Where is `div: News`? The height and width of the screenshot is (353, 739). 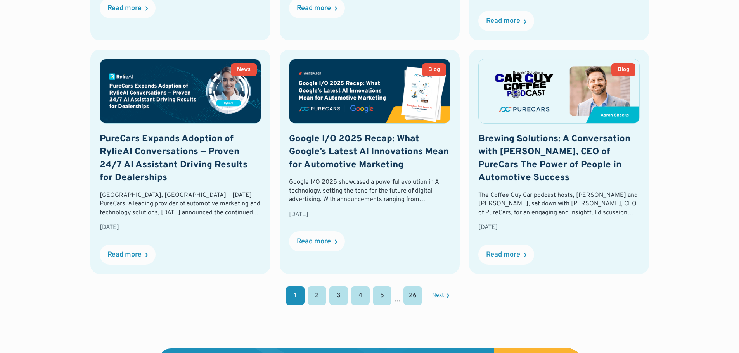
div: News is located at coordinates (244, 70).